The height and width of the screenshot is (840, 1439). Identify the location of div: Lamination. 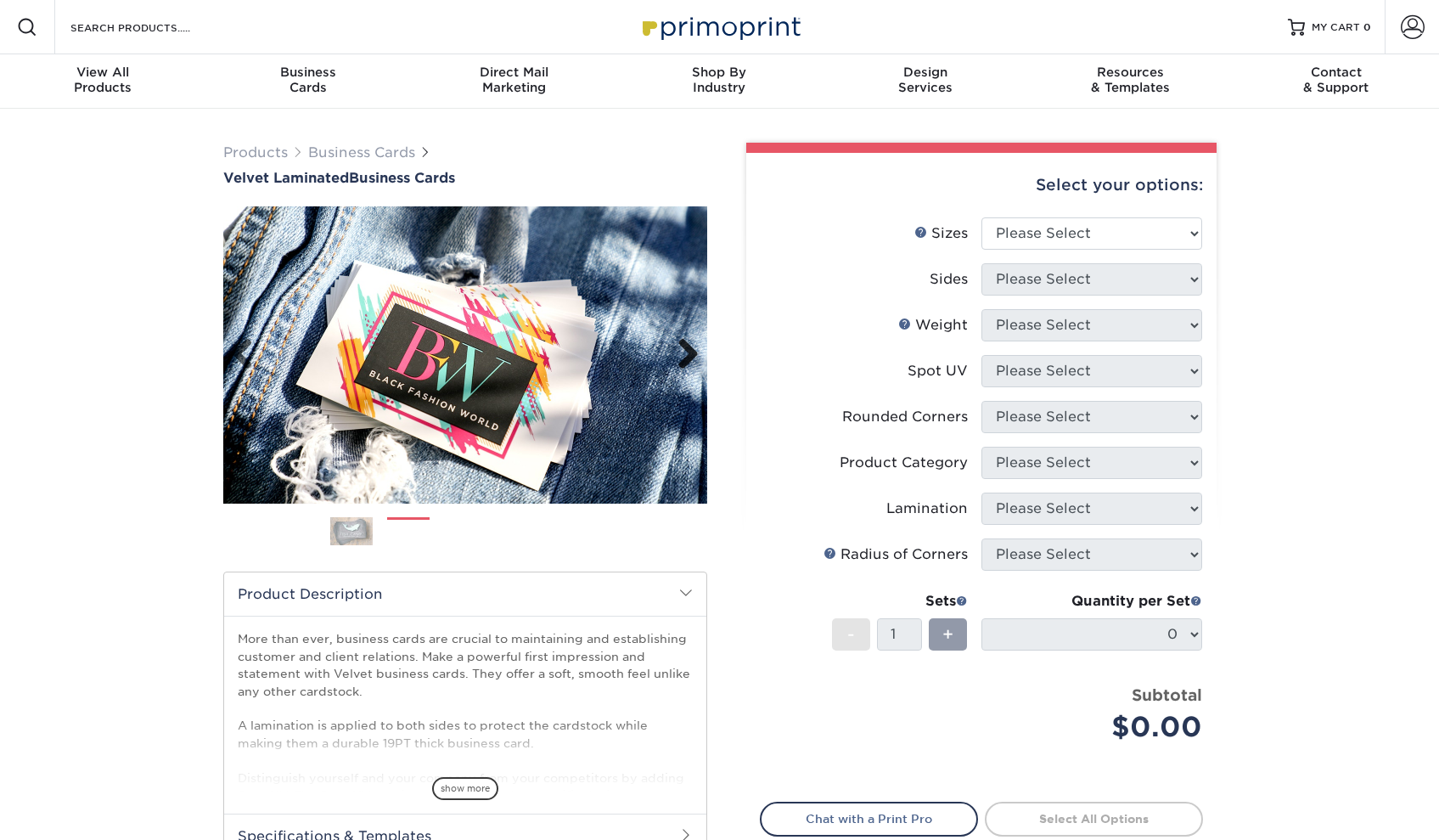
(927, 508).